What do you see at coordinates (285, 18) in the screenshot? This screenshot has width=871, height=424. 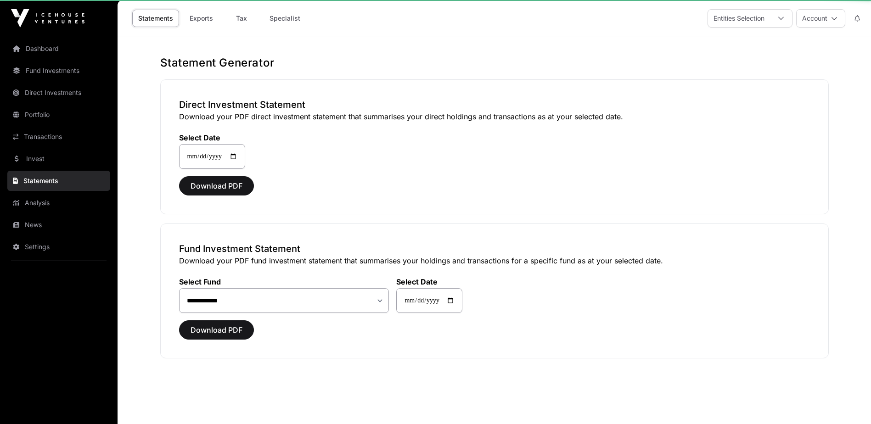 I see `a: Specialist` at bounding box center [285, 18].